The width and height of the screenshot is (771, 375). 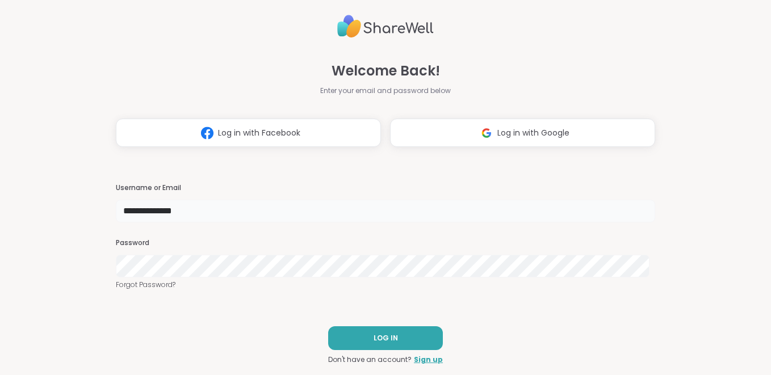 What do you see at coordinates (385, 91) in the screenshot?
I see `span: Enter your email and password below` at bounding box center [385, 91].